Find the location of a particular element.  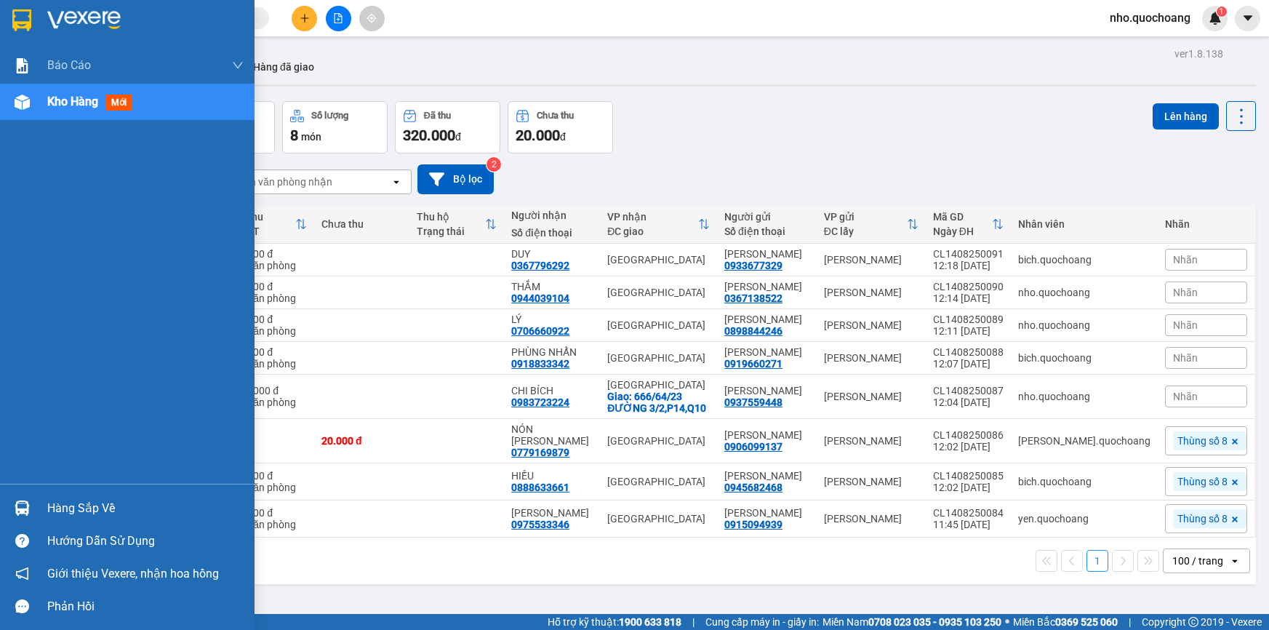

div: 0933677329 is located at coordinates (754, 266).